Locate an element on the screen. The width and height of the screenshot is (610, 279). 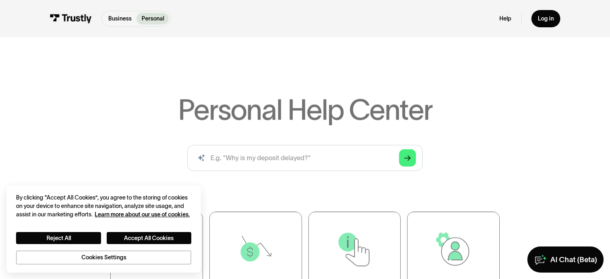
a: Business is located at coordinates (120, 18).